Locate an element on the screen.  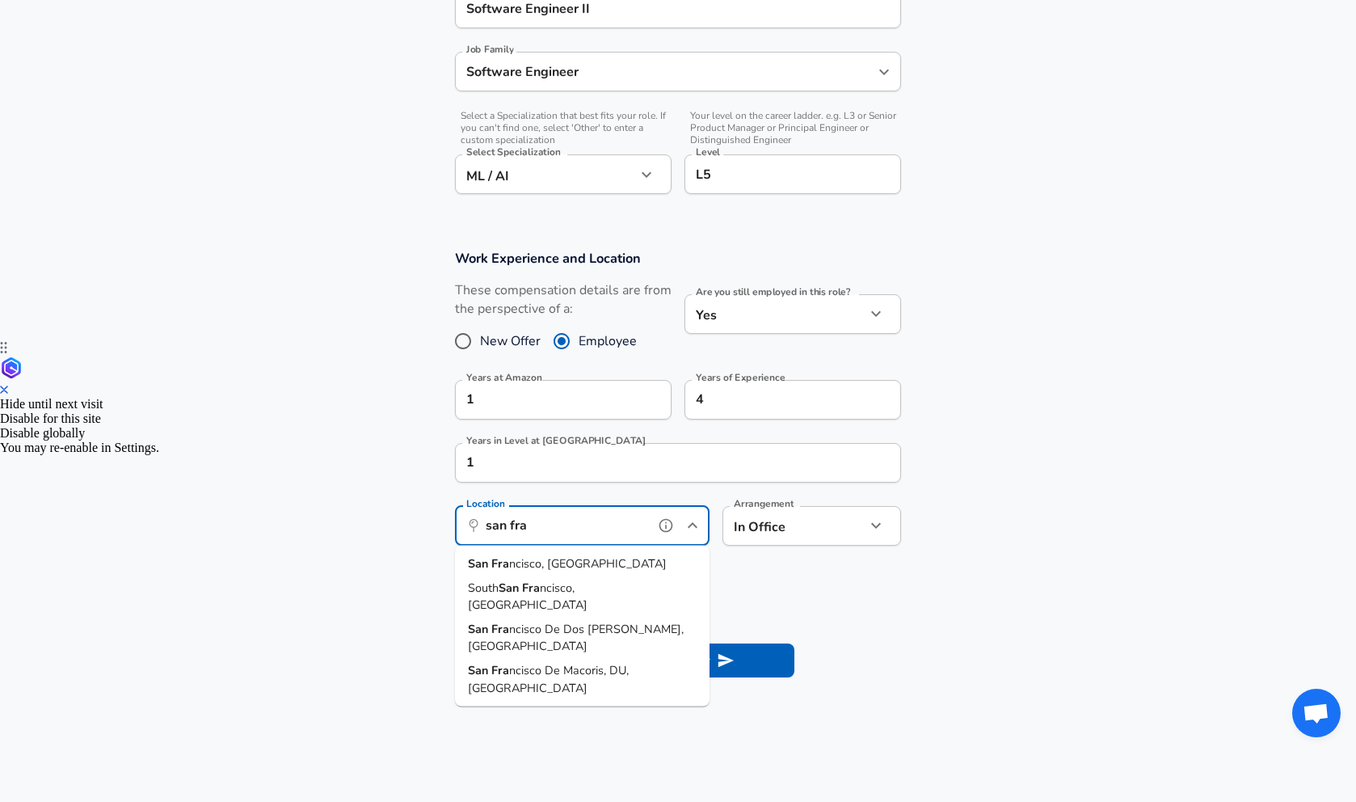
div: Open chat is located at coordinates (1317, 713).